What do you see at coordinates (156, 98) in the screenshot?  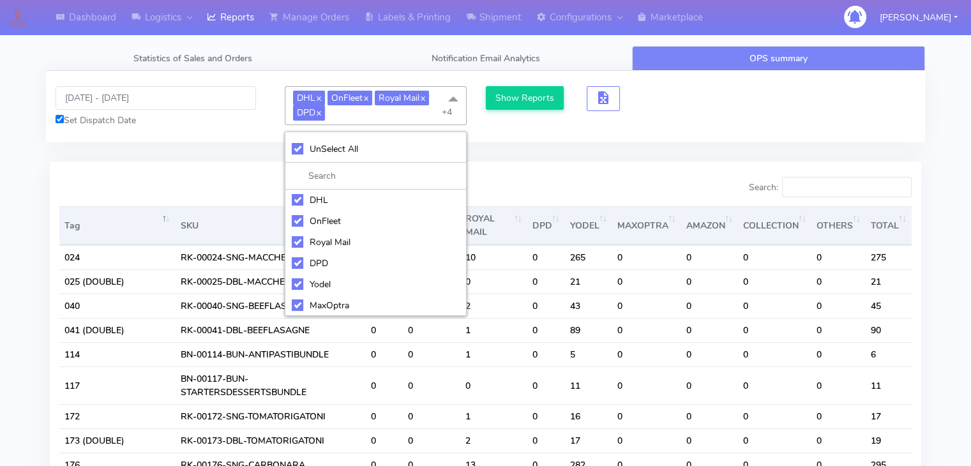 I see `input: Pick the Daterange` at bounding box center [156, 98].